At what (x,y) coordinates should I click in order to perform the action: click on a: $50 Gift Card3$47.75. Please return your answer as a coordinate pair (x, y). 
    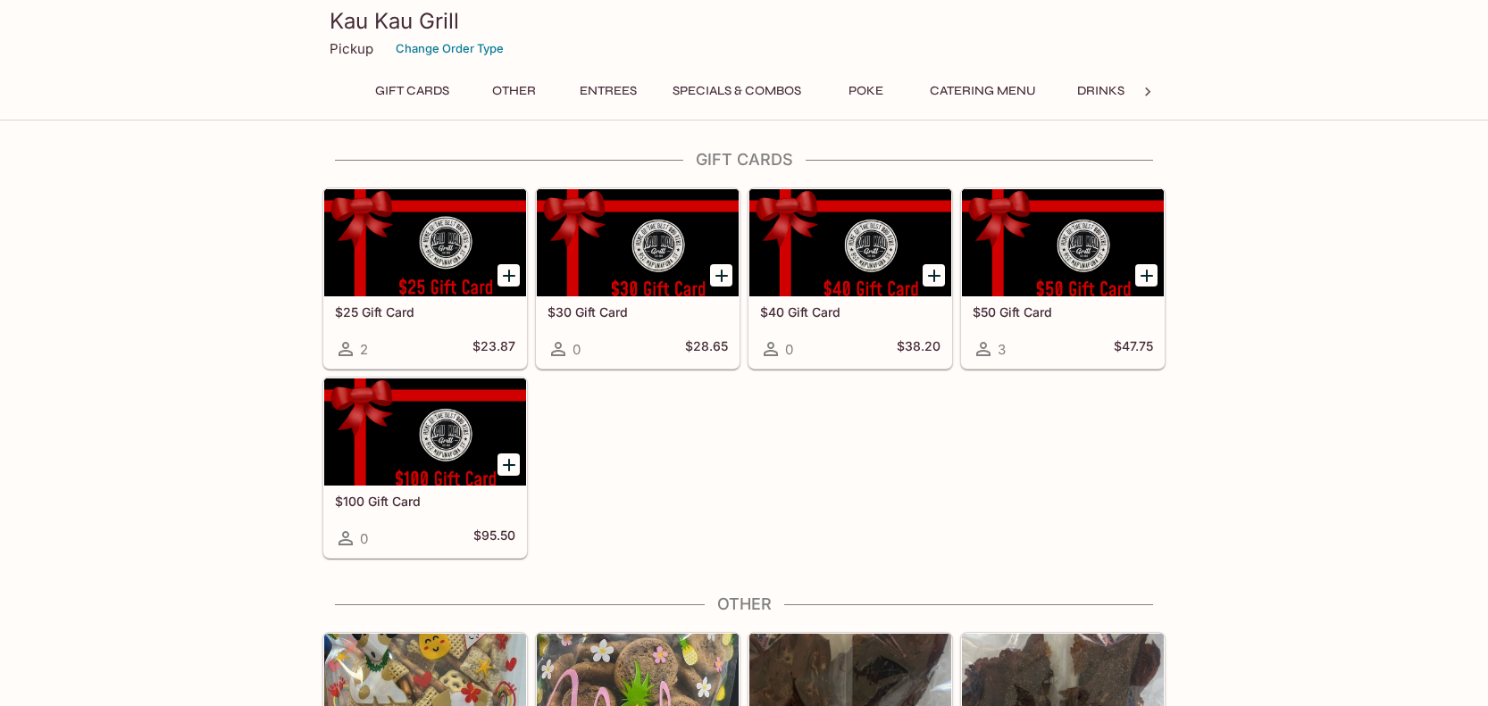
    Looking at the image, I should click on (1063, 279).